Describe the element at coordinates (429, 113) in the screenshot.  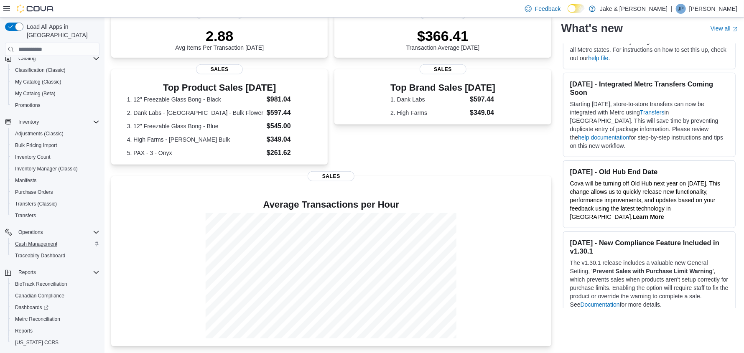
I see `dt: 2. High Farms` at that location.